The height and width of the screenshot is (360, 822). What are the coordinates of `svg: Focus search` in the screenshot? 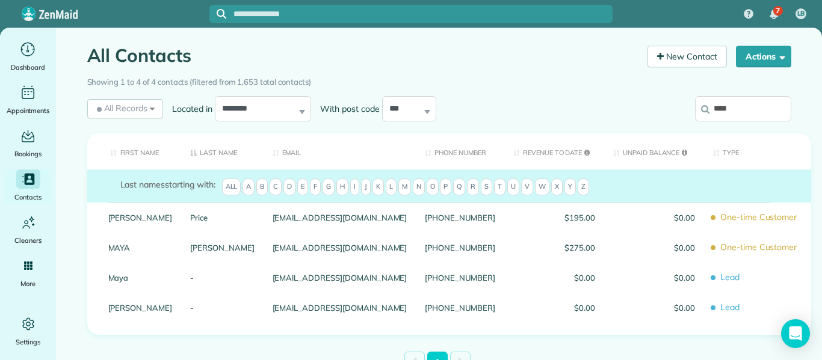 It's located at (221, 14).